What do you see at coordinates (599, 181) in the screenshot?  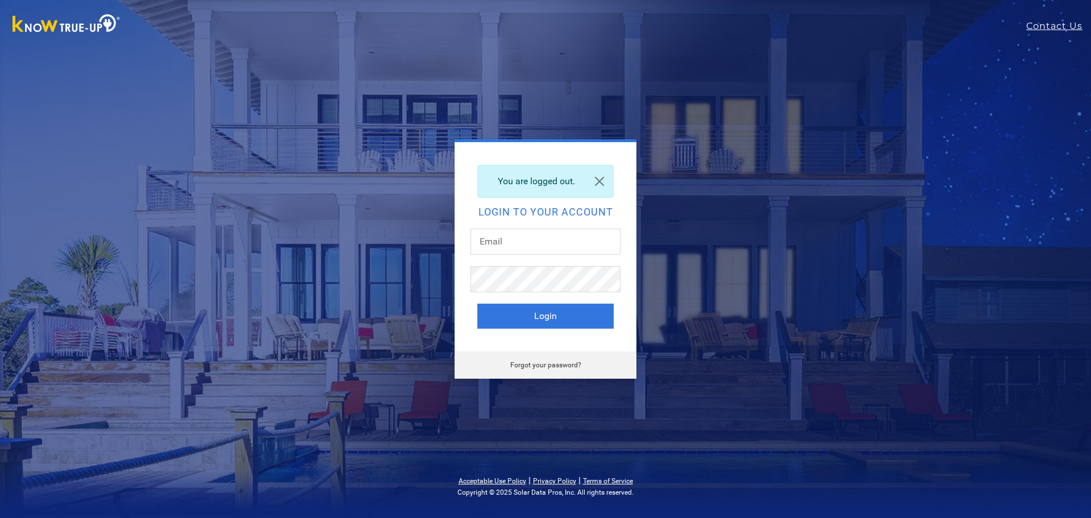 I see `a: Close` at bounding box center [599, 181].